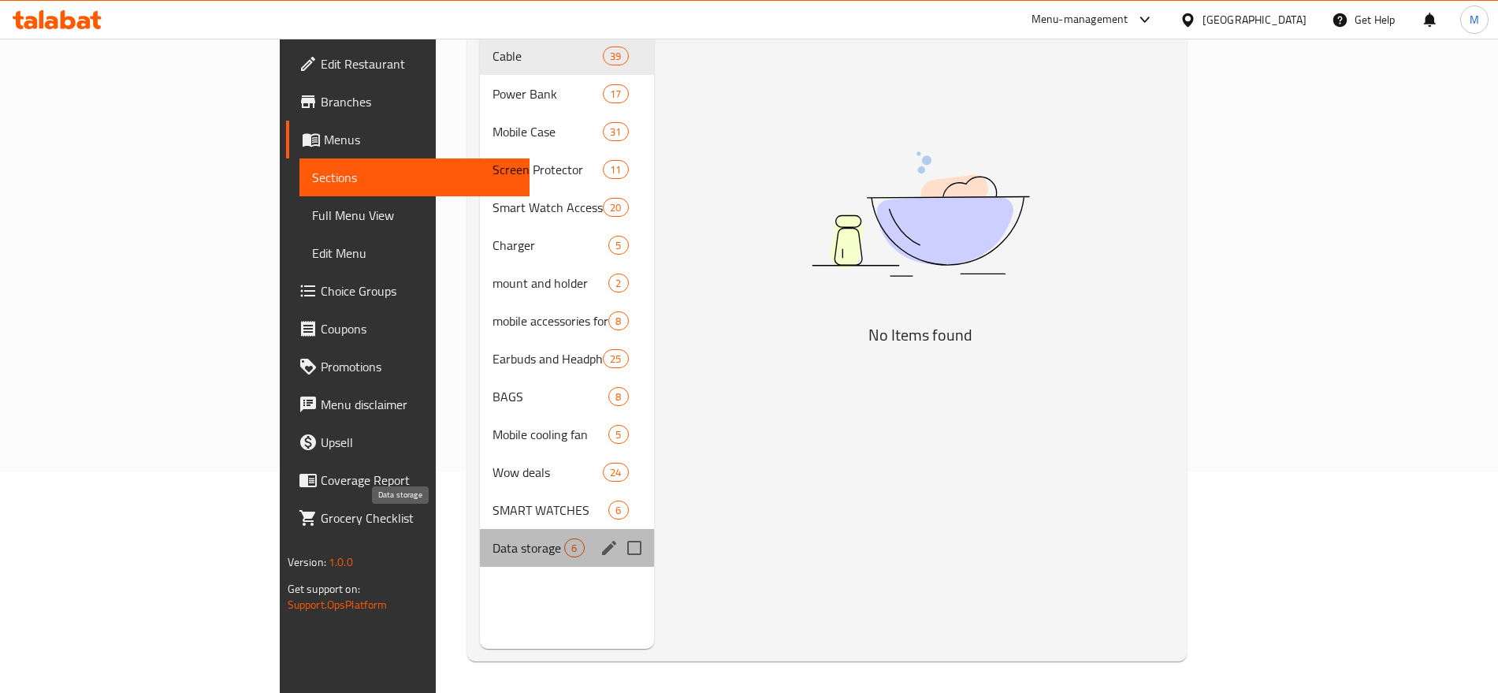 Image resolution: width=1498 pixels, height=693 pixels. Describe the element at coordinates (1079, 20) in the screenshot. I see `div: Menu-management` at that location.